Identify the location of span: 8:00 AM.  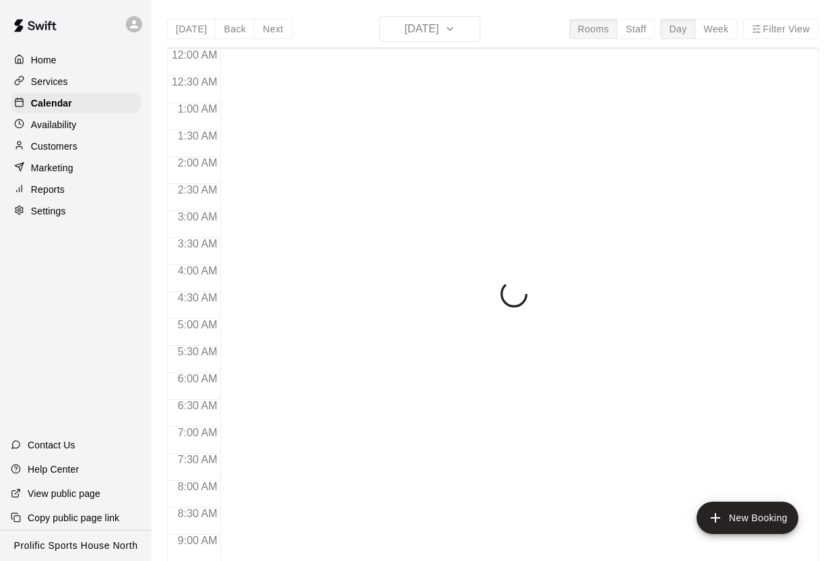
(197, 486).